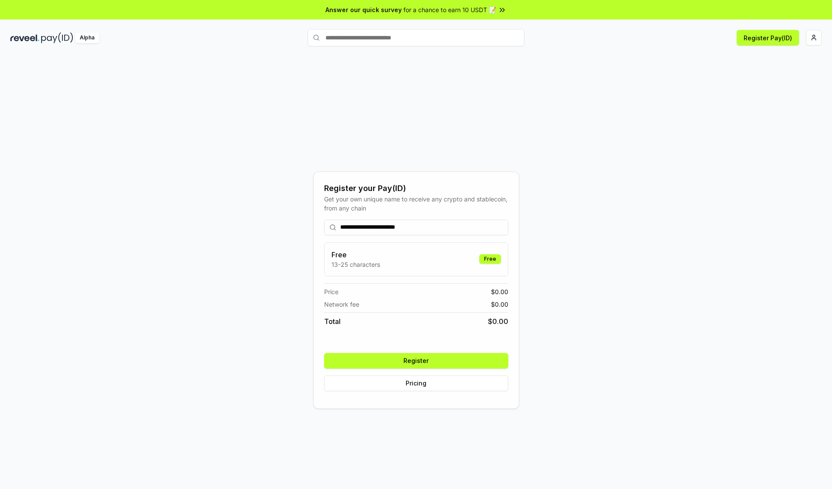  Describe the element at coordinates (332, 321) in the screenshot. I see `span: Total` at that location.